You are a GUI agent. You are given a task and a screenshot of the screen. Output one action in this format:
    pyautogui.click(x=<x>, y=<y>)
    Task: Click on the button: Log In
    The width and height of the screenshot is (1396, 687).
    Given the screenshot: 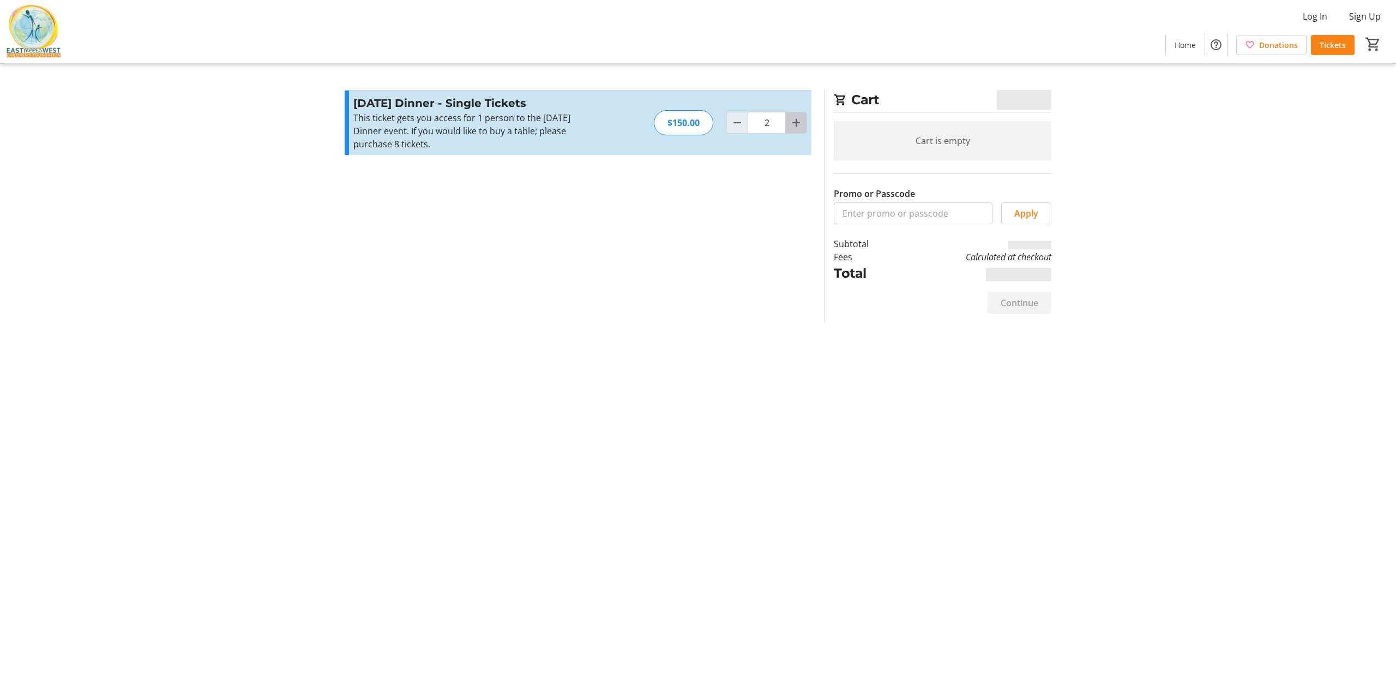 What is the action you would take?
    pyautogui.click(x=1315, y=16)
    